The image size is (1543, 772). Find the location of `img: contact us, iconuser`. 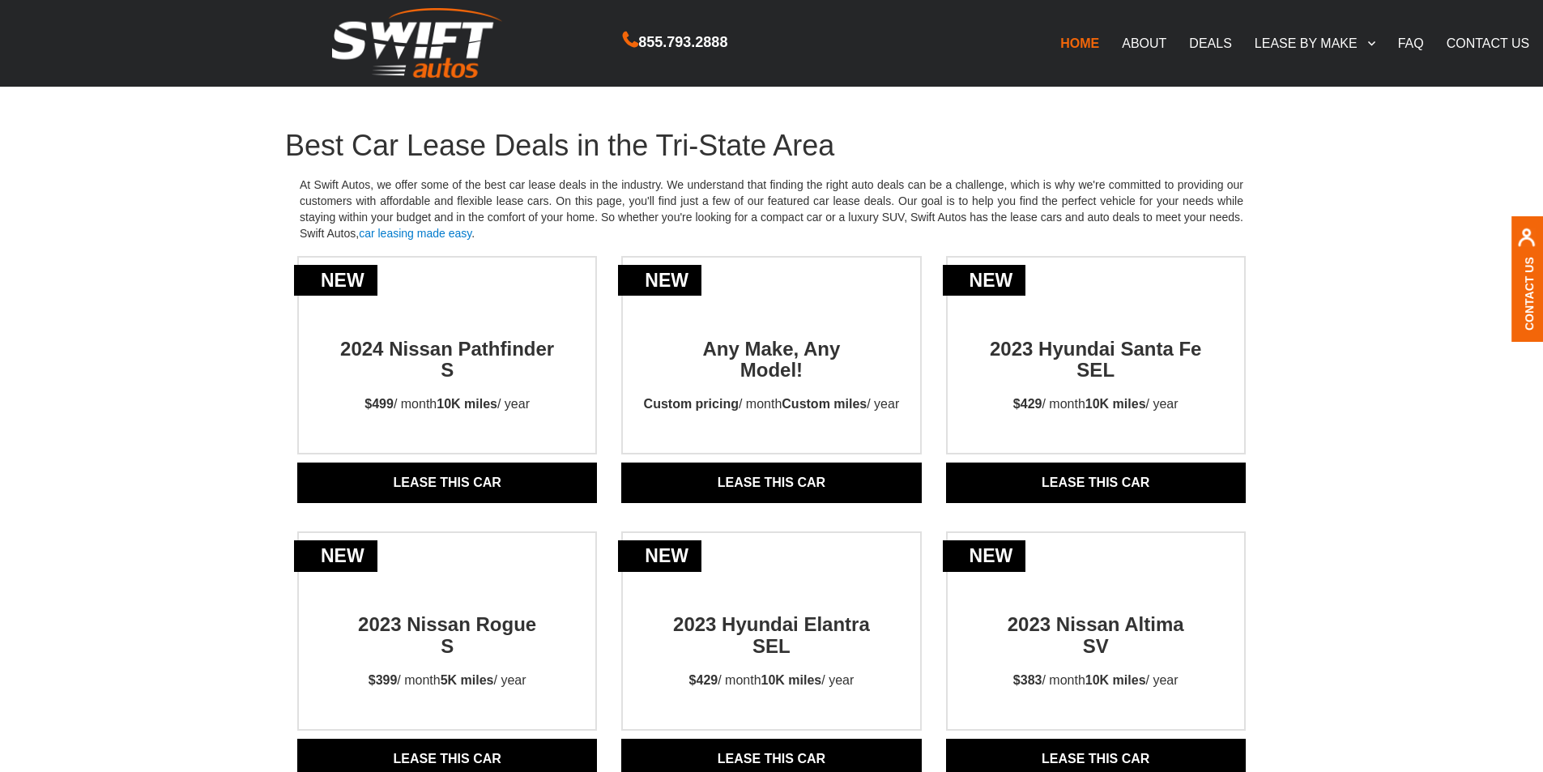

img: contact us, iconuser is located at coordinates (1526, 241).